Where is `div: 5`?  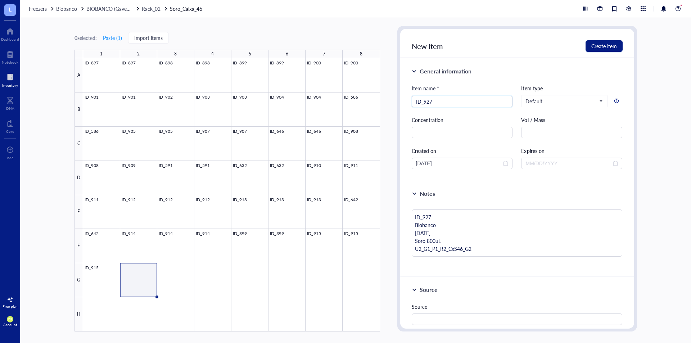
div: 5 is located at coordinates (250, 54).